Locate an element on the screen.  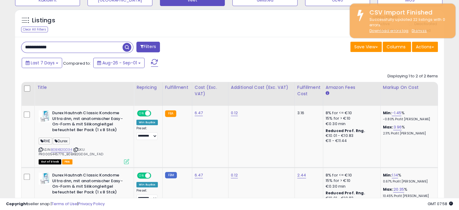
button: Columns is located at coordinates (397, 47).